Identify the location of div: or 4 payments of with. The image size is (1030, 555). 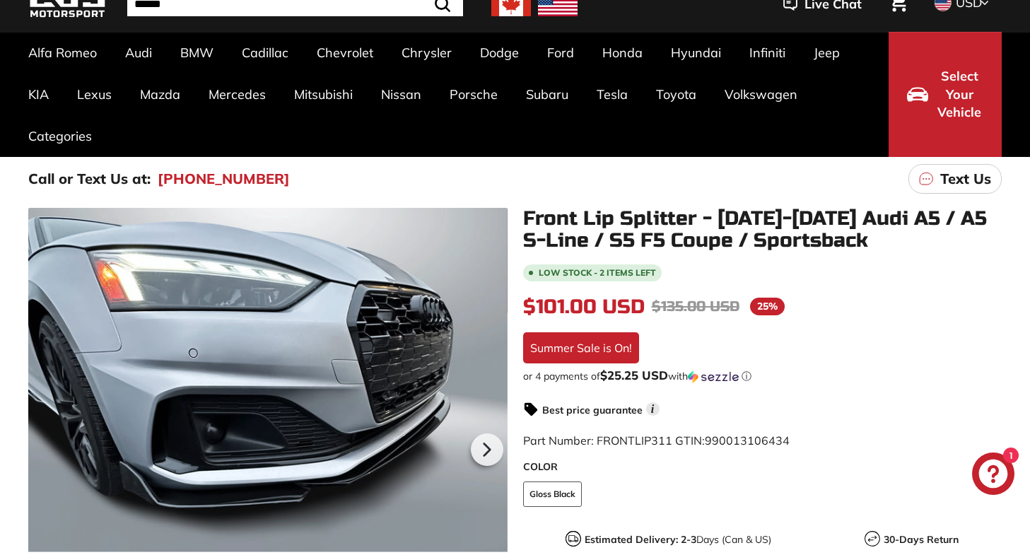
(763, 376).